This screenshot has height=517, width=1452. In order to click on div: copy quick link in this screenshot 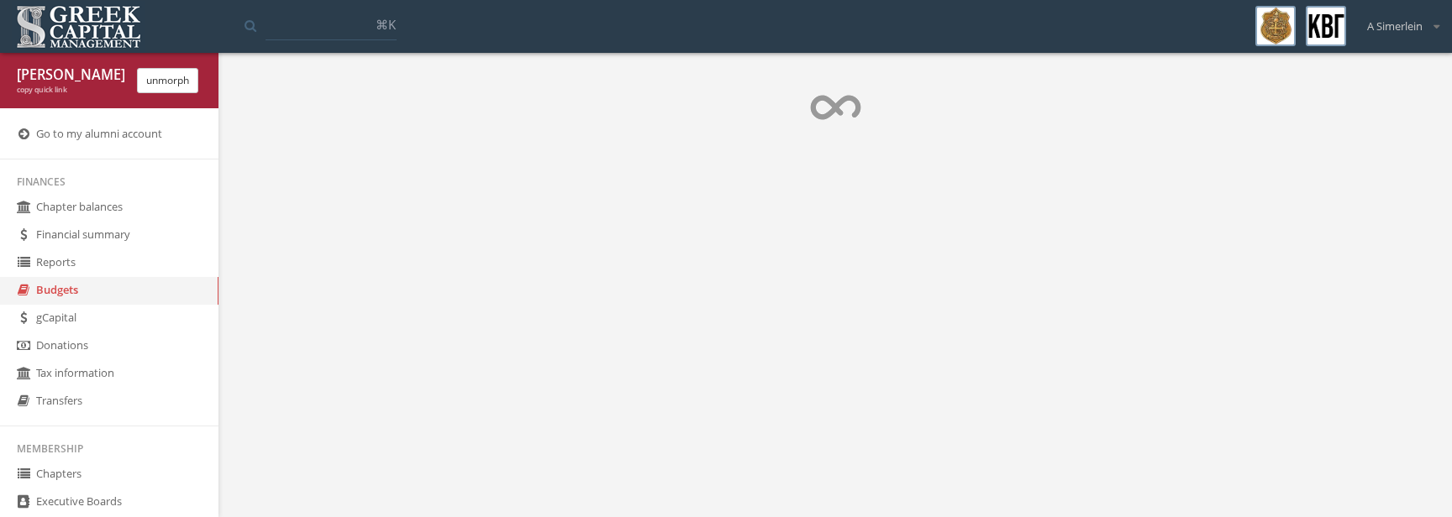, I will do `click(71, 90)`.